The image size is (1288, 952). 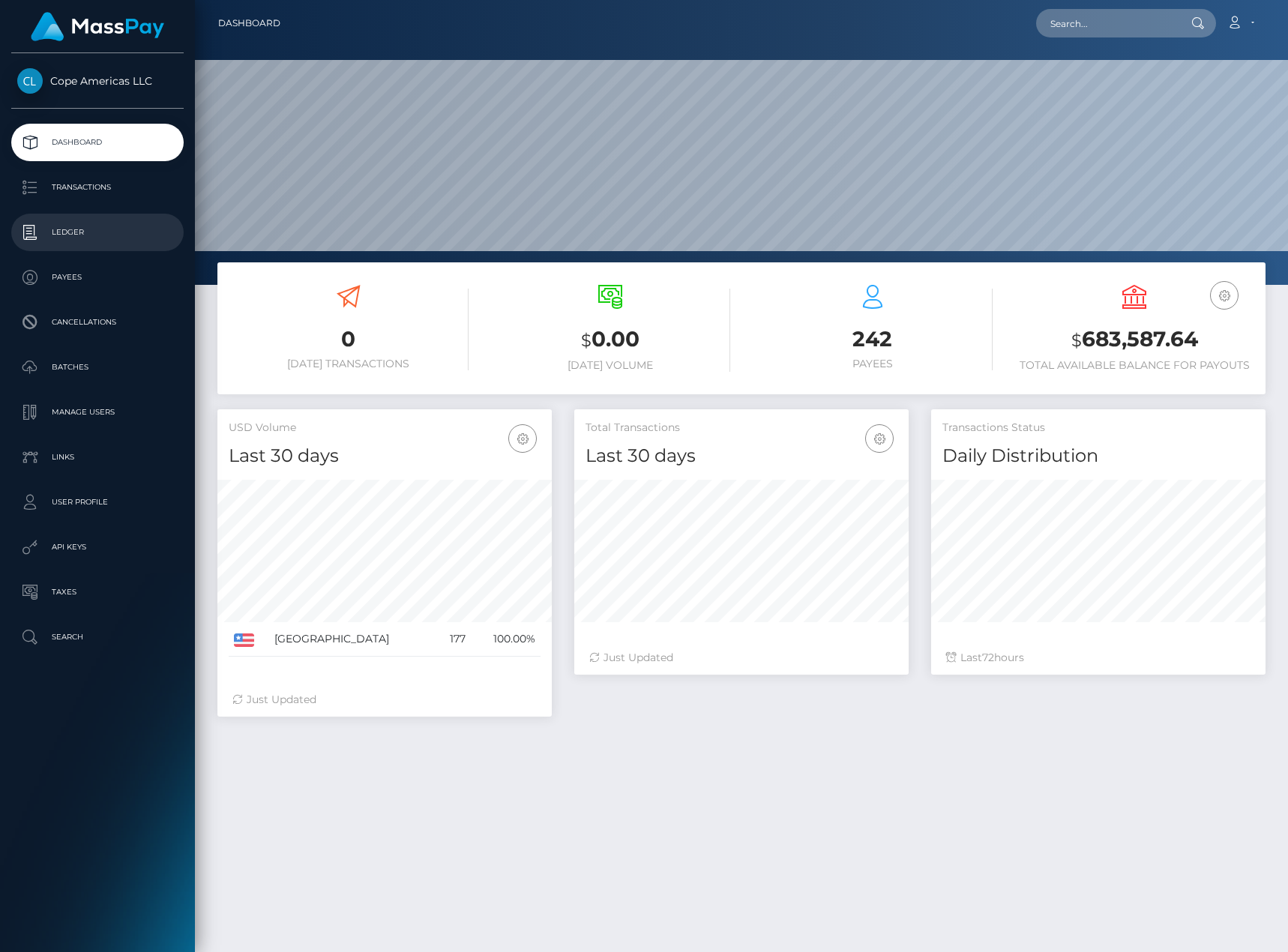 I want to click on p: Batches, so click(x=97, y=367).